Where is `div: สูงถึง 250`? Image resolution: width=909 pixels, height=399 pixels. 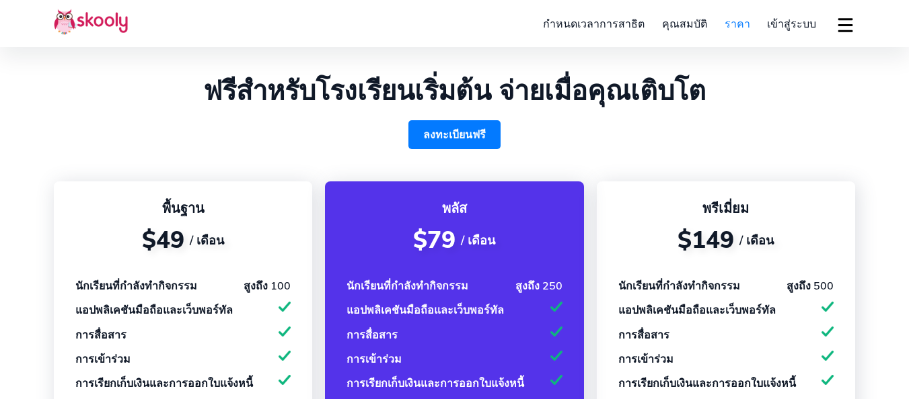
div: สูงถึง 250 is located at coordinates (539, 286).